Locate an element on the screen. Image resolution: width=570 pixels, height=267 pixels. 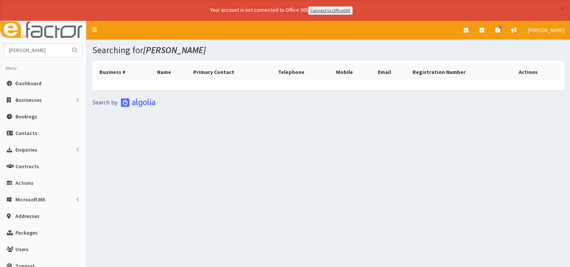
th: Primary Contact is located at coordinates (232, 72).